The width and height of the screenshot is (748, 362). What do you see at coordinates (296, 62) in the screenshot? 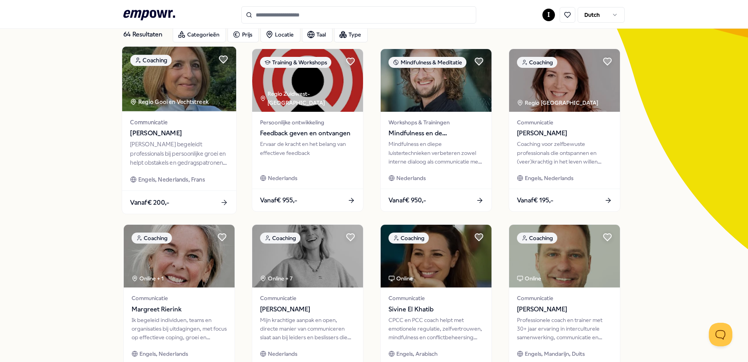
I see `div: Training & Workshops` at bounding box center [296, 62].